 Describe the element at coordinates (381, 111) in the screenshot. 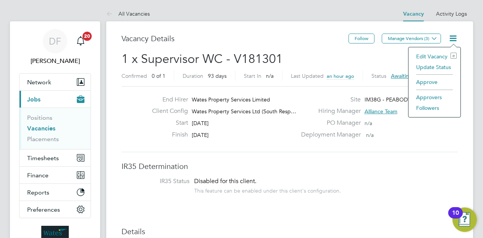

I see `span: Alliance Team` at that location.